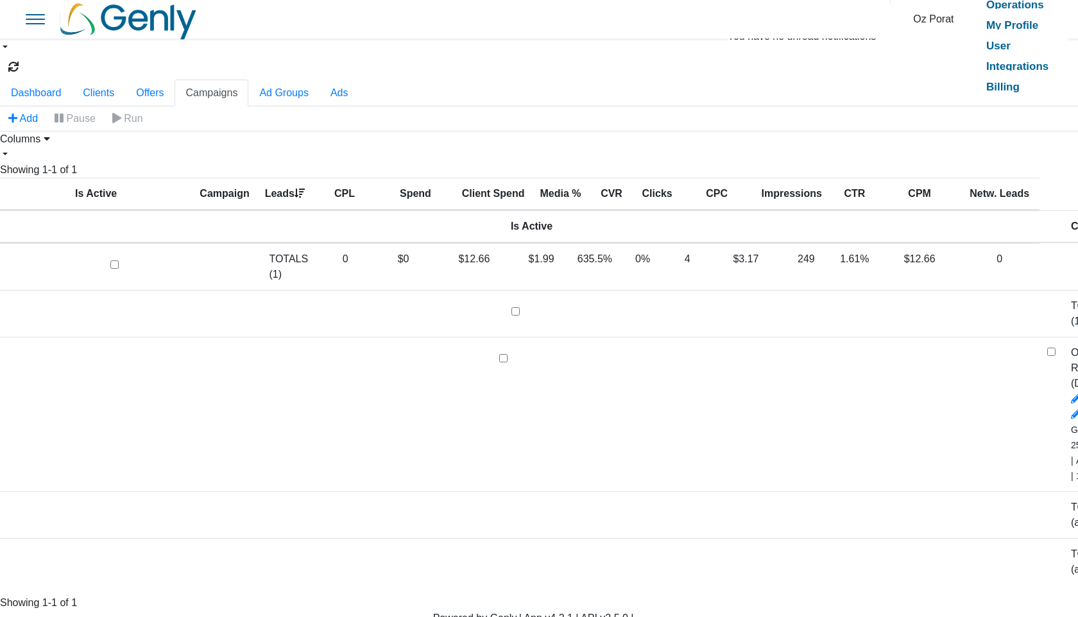 Image resolution: width=1078 pixels, height=617 pixels. What do you see at coordinates (211, 93) in the screenshot?
I see `a: Campaigns` at bounding box center [211, 93].